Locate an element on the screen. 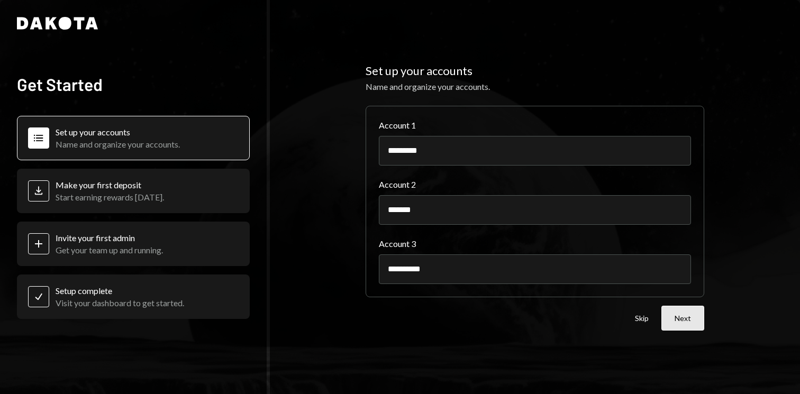  div: Setup complete is located at coordinates (120, 291).